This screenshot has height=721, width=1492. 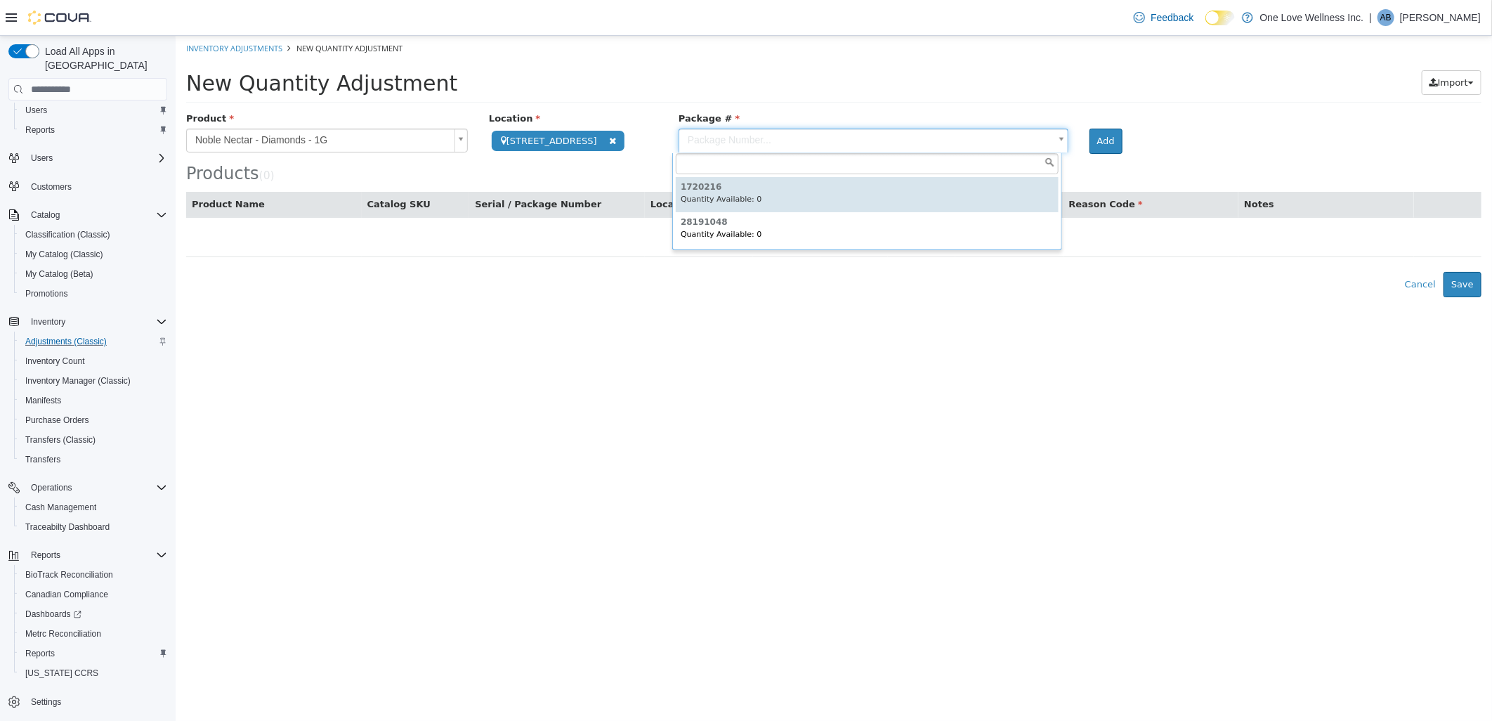 I want to click on h6: 28191048, so click(x=691, y=186).